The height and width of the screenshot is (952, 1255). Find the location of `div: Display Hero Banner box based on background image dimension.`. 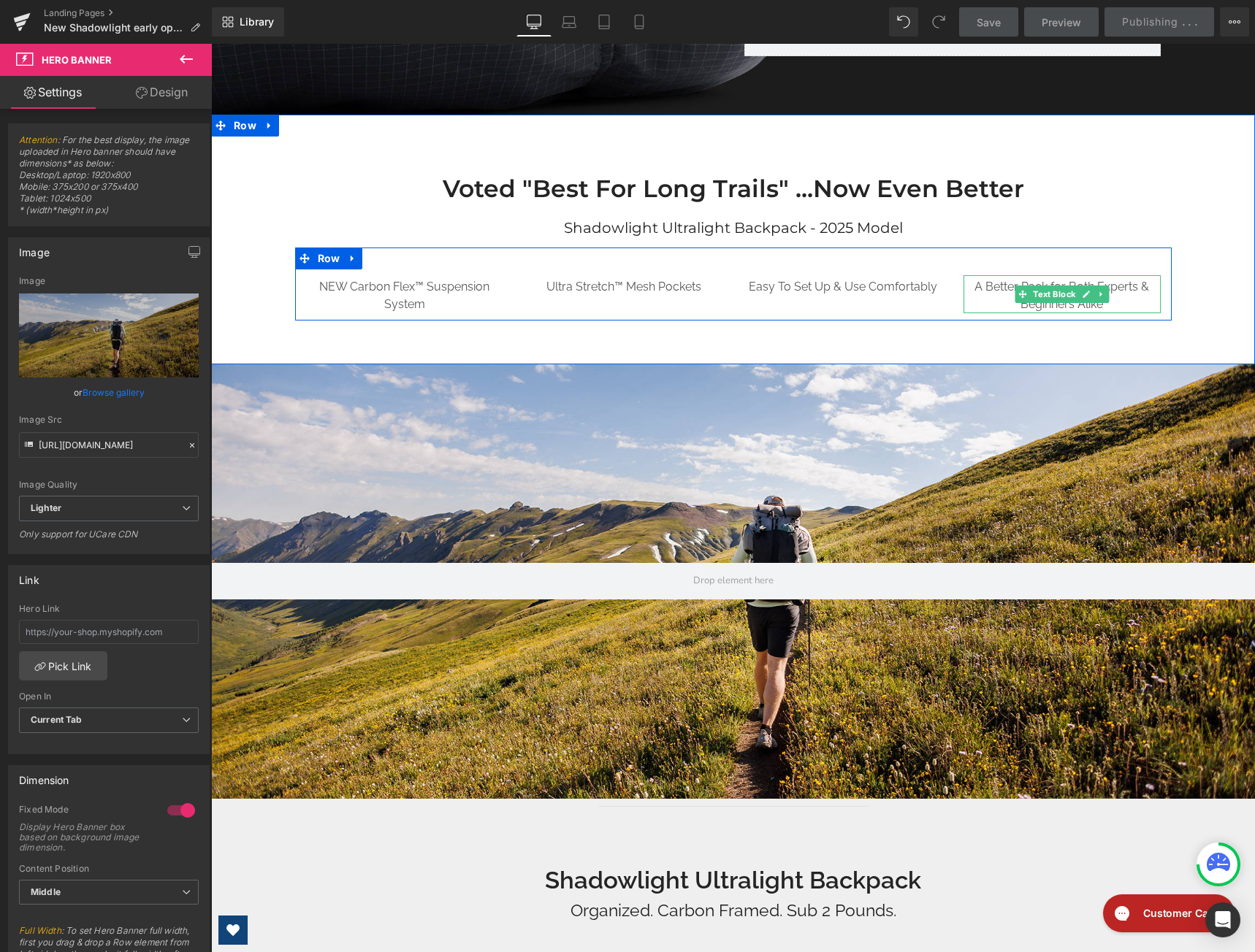

div: Display Hero Banner box based on background image dimension. is located at coordinates (85, 837).